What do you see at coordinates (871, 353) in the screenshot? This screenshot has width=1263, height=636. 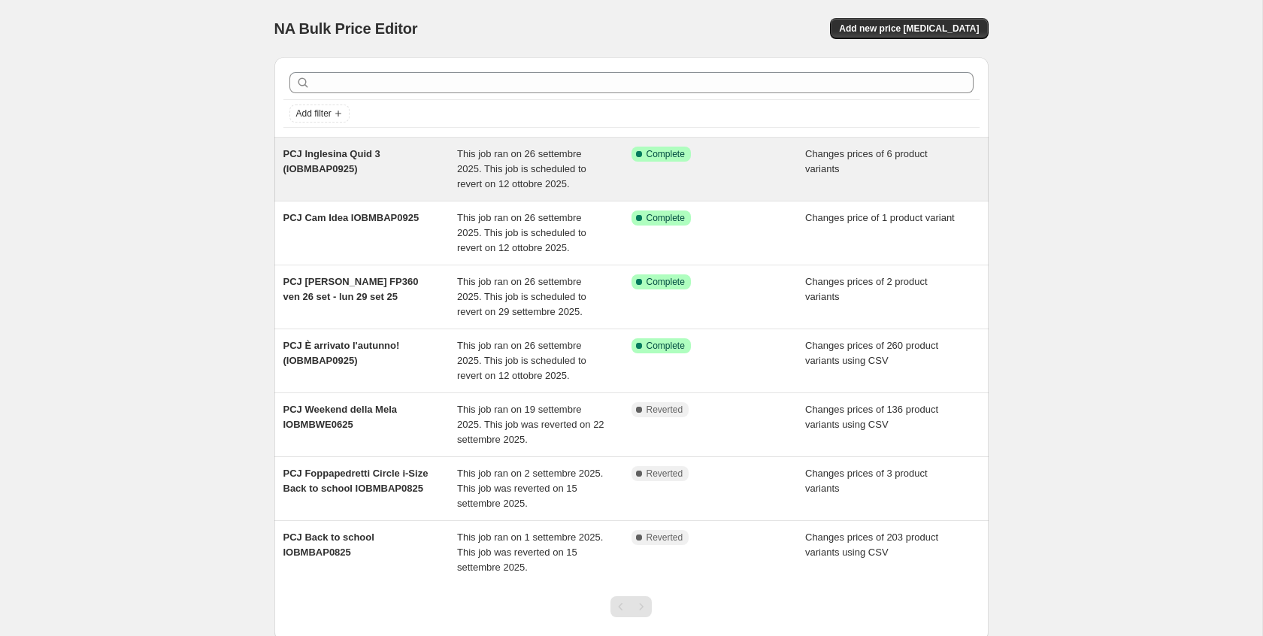 I see `span: Changes prices of 260 product variants using CSV` at bounding box center [871, 353].